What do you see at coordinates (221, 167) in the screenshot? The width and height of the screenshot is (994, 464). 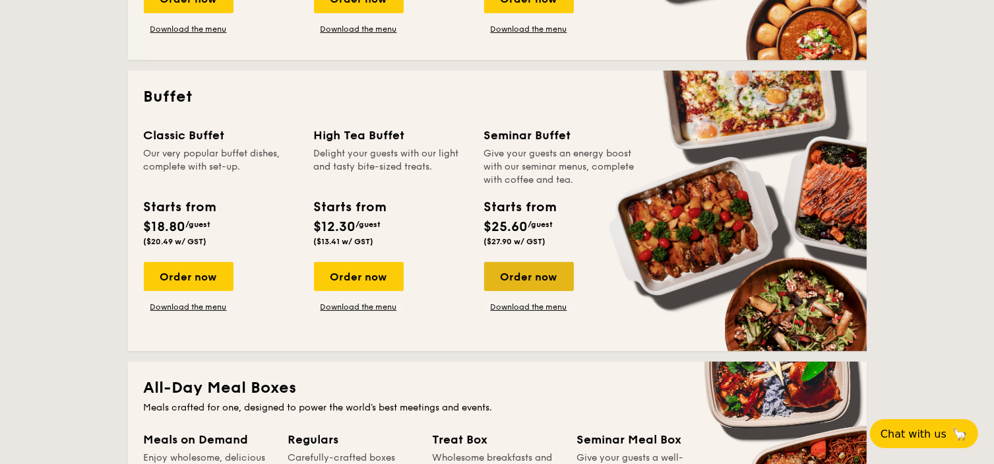 I see `div: Our very popular buffet dishes, complete with set-up.` at bounding box center [221, 167].